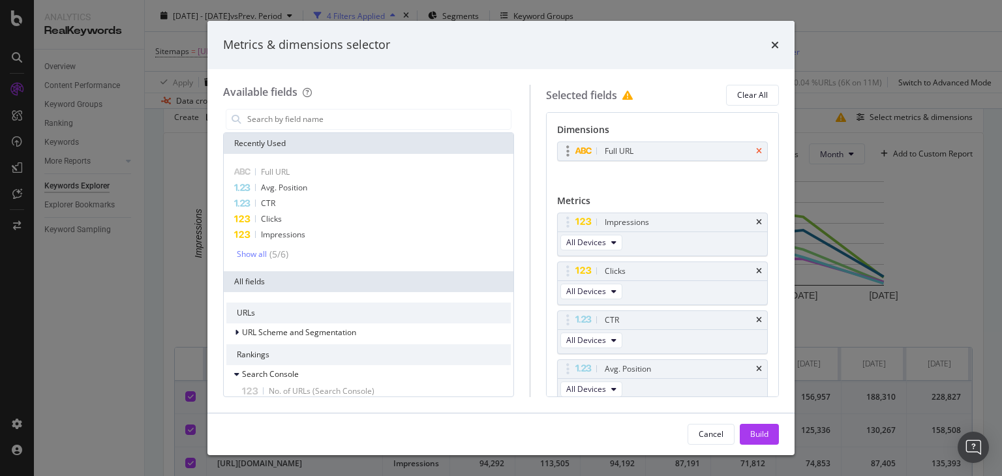  Describe the element at coordinates (260, 92) in the screenshot. I see `div: Available fields` at that location.